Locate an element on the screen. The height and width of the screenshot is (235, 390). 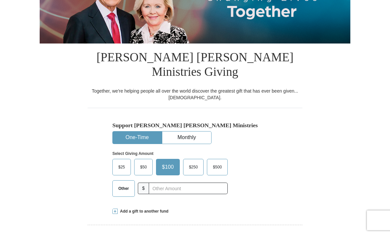
span: $50 is located at coordinates (143, 168).